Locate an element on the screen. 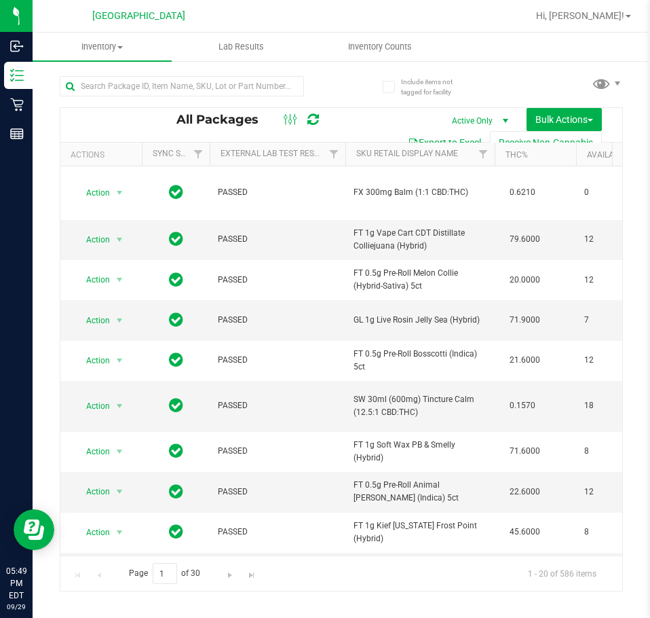  a: Sync Status is located at coordinates (178, 153).